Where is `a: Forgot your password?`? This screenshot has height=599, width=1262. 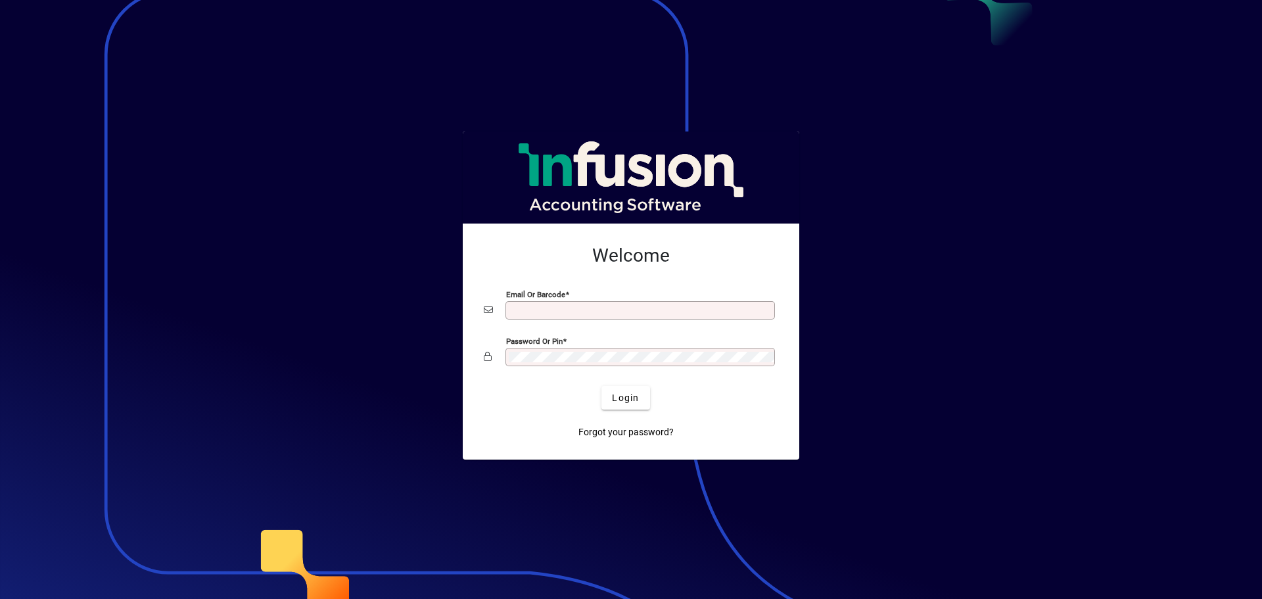
a: Forgot your password? is located at coordinates (626, 432).